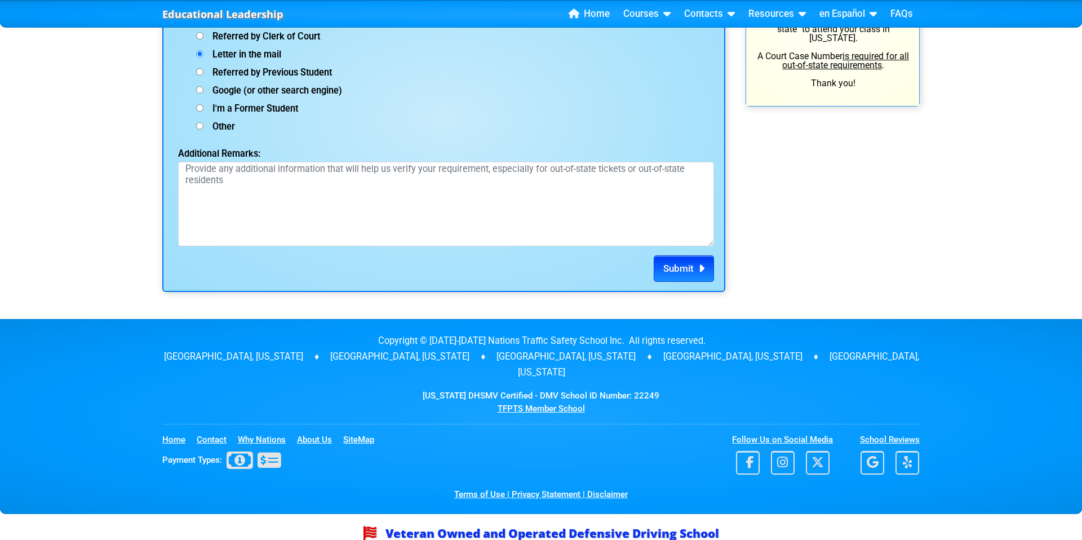 This screenshot has height=540, width=1082. What do you see at coordinates (684, 269) in the screenshot?
I see `button: Submit` at bounding box center [684, 269].